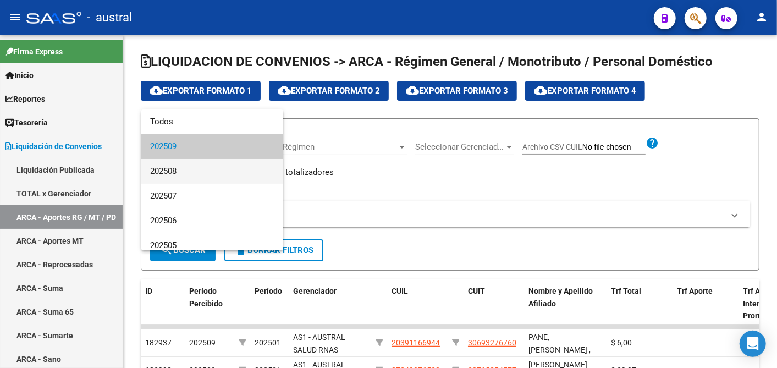 Image resolution: width=777 pixels, height=368 pixels. What do you see at coordinates (212, 146) in the screenshot?
I see `span: 202509` at bounding box center [212, 146].